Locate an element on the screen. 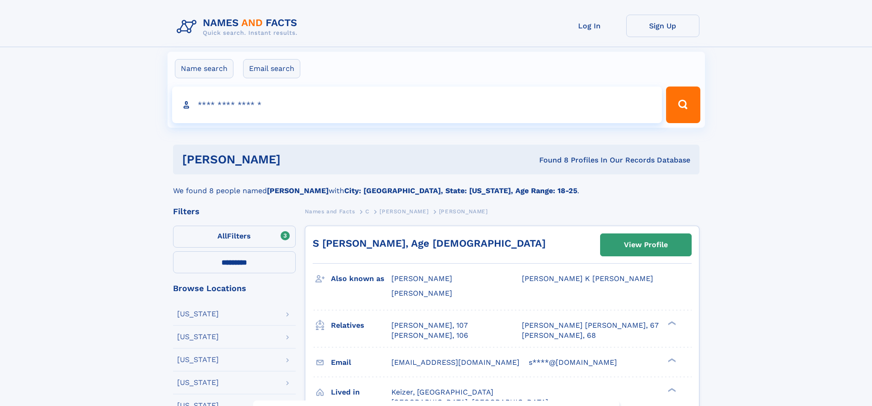 Image resolution: width=872 pixels, height=406 pixels. a: C is located at coordinates (367, 211).